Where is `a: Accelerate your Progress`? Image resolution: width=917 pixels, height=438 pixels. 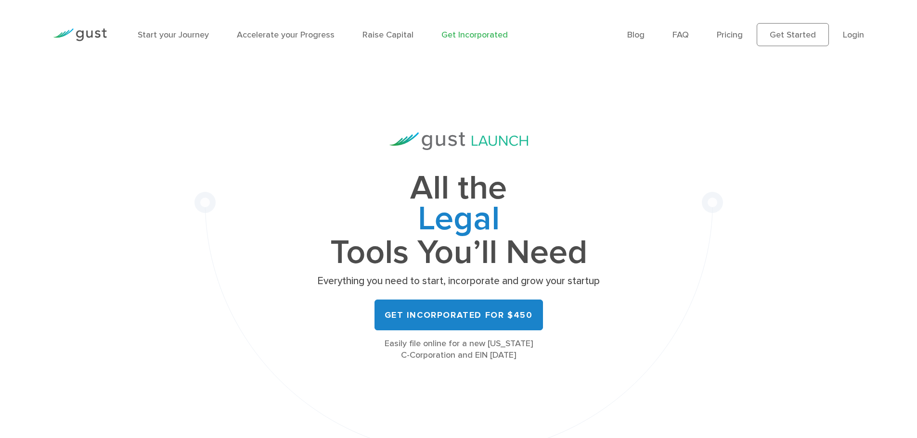
a: Accelerate your Progress is located at coordinates (285, 35).